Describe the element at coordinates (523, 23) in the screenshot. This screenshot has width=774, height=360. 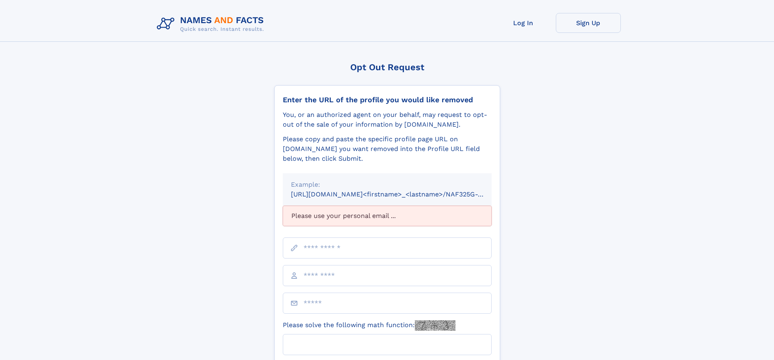
I see `a: Log In` at that location.